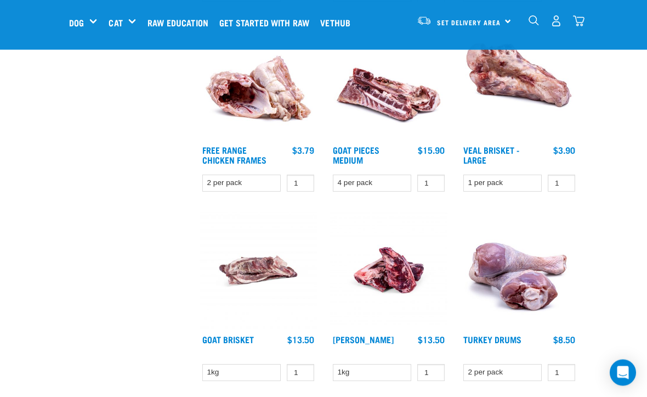 The width and height of the screenshot is (647, 397). I want to click on a: Goat Brisket, so click(228, 339).